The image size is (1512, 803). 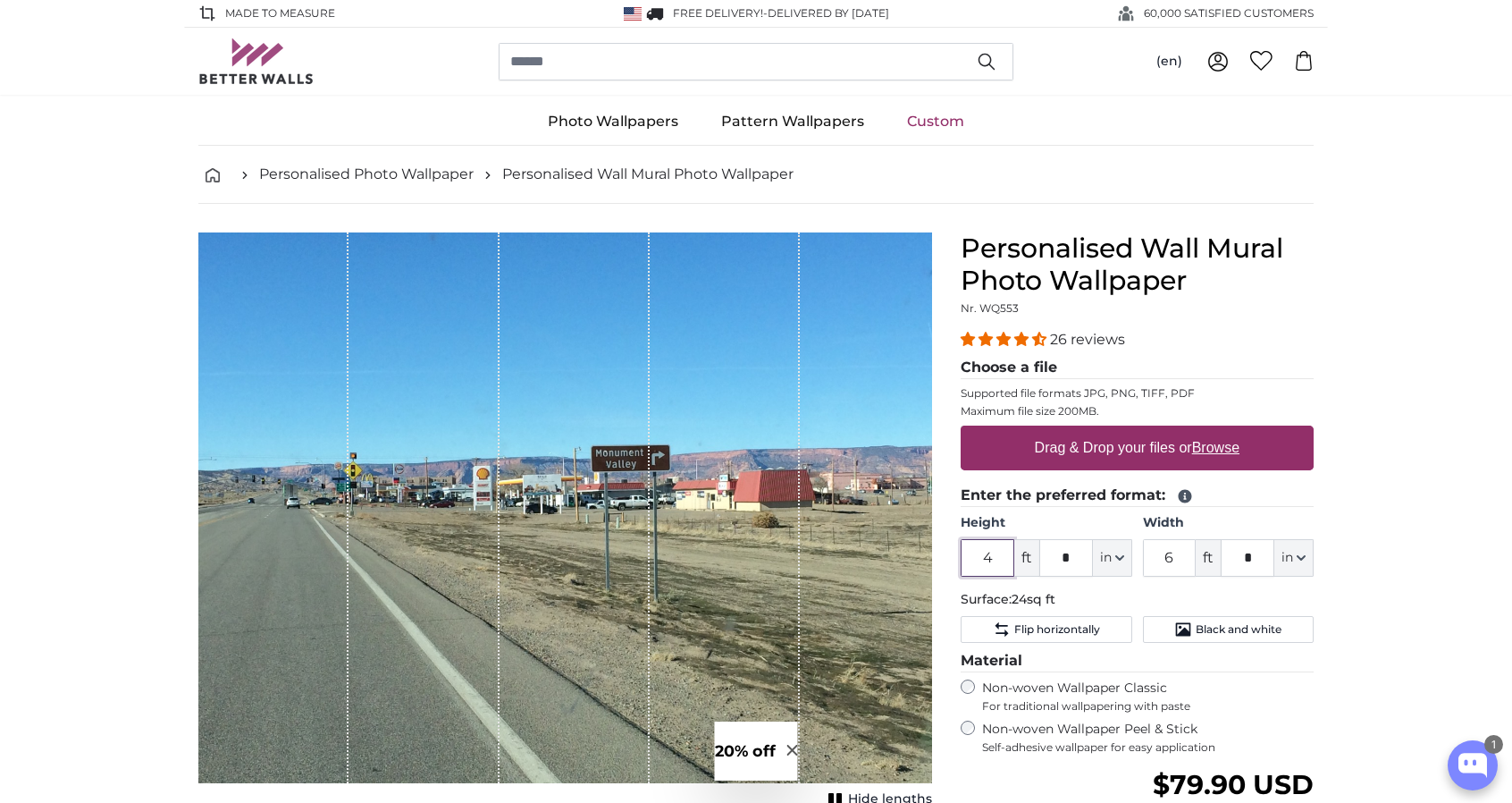 What do you see at coordinates (1137, 600) in the screenshot?
I see `p: Surface:` at bounding box center [1137, 600].